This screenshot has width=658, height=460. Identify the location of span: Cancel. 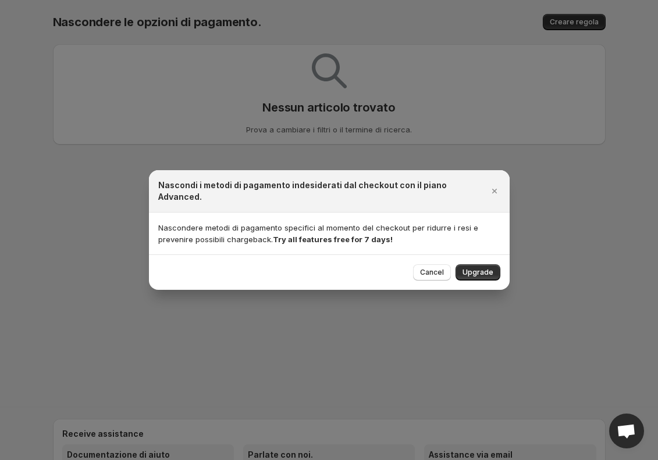
(431, 273).